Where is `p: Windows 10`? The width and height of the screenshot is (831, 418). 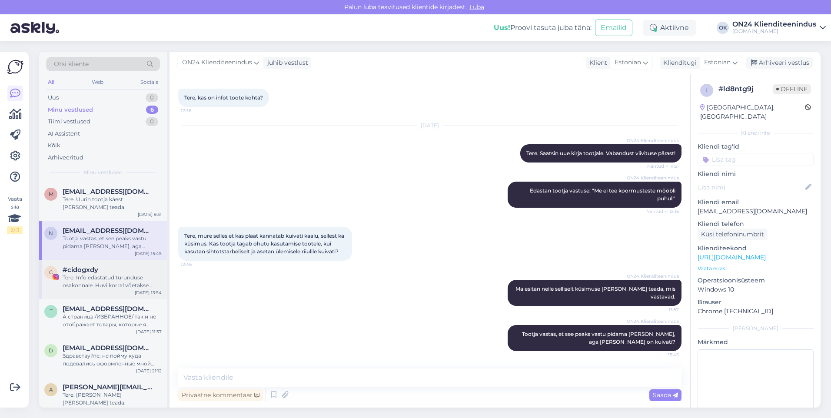
p: Windows 10 is located at coordinates (755, 289).